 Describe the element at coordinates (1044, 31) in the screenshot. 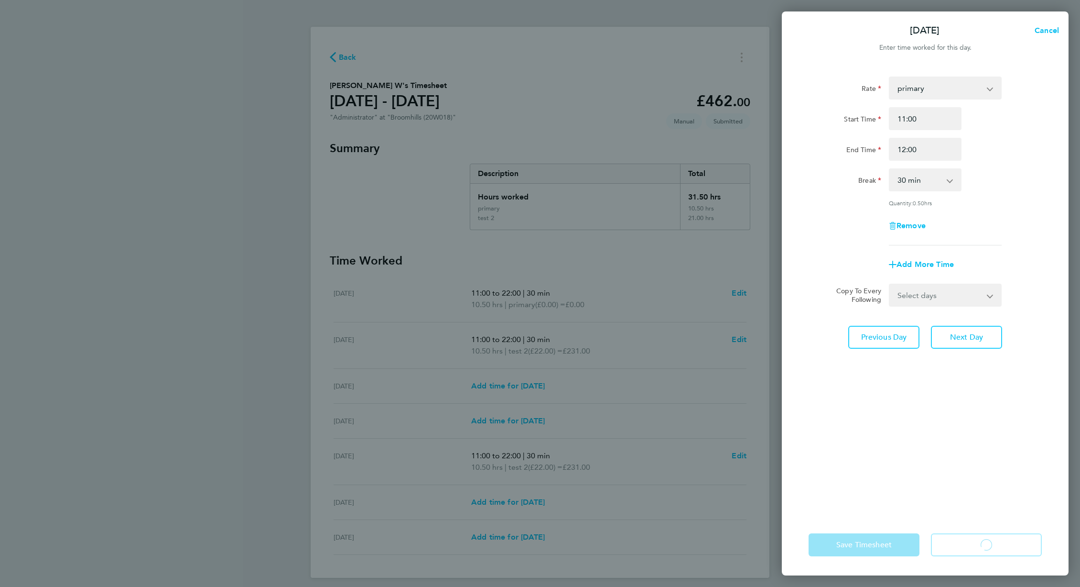

I see `button: Cancel` at that location.